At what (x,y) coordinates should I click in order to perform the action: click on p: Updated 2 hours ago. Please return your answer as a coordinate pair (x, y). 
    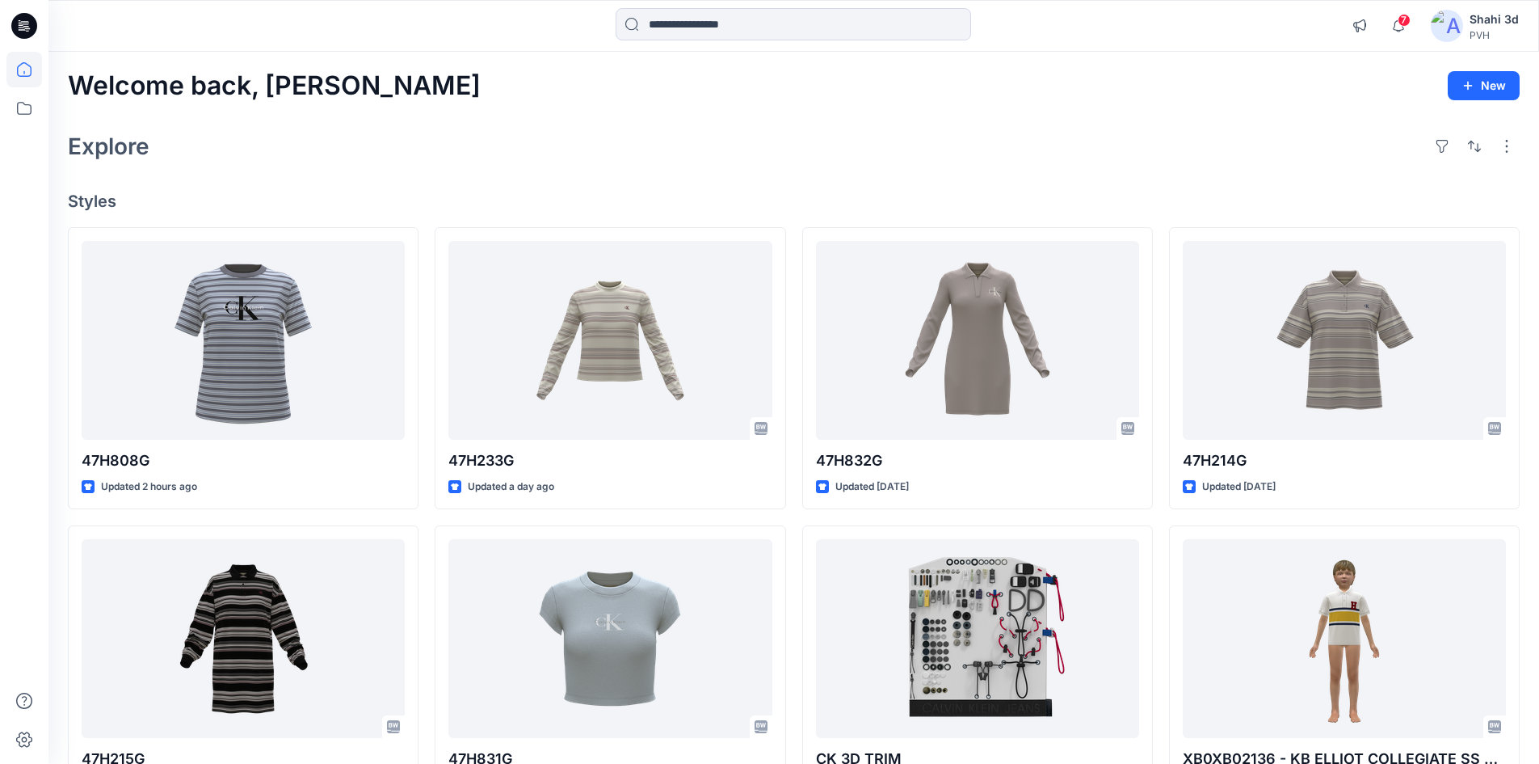
    Looking at the image, I should click on (149, 486).